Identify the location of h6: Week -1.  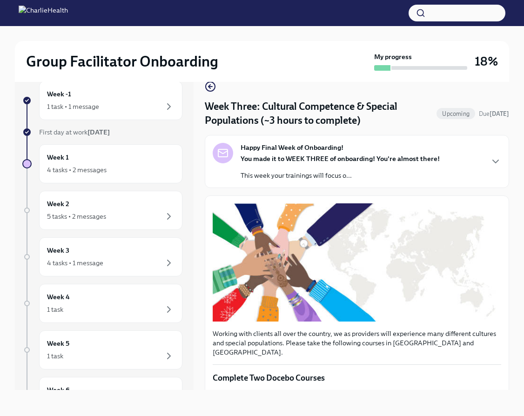
(59, 94).